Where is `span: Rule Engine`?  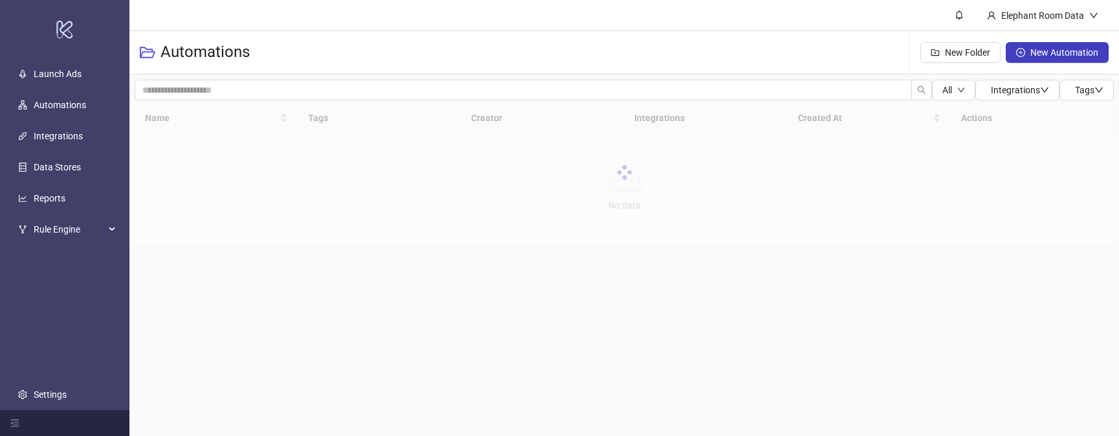
span: Rule Engine is located at coordinates (69, 229).